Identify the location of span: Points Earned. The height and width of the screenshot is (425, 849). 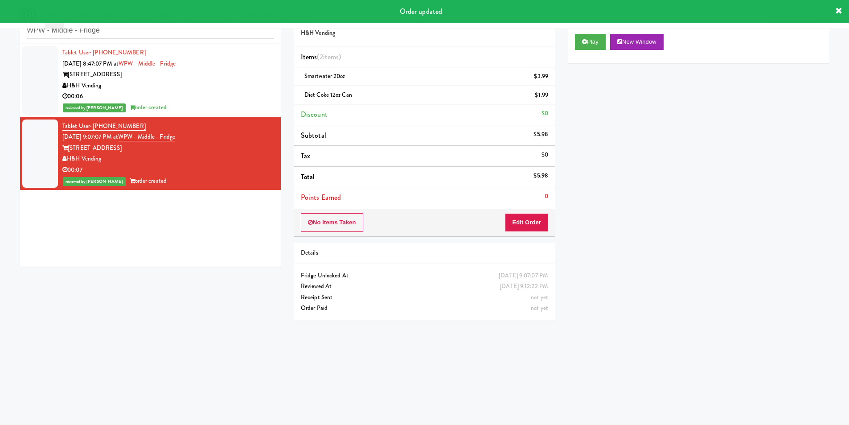
(321, 197).